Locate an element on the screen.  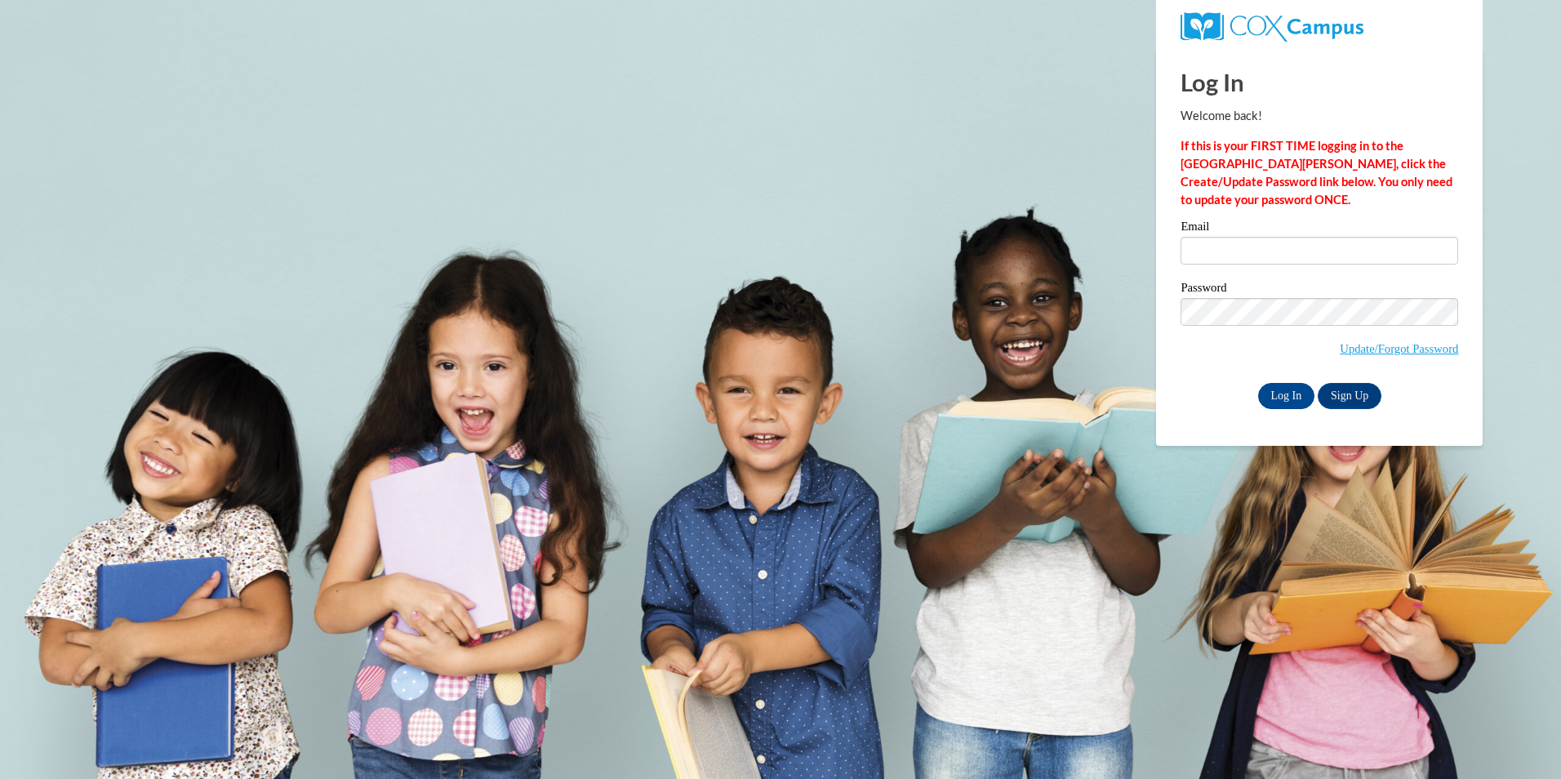
a: Update/Forgot Password is located at coordinates (1399, 349).